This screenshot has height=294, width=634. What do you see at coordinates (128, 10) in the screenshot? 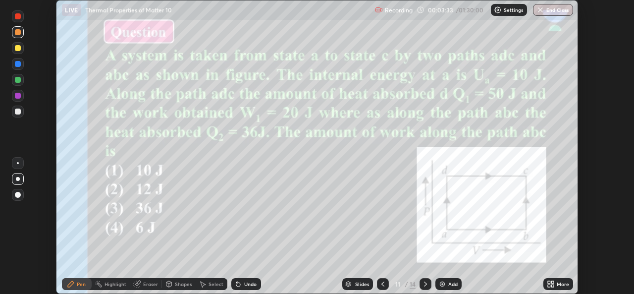
I see `p: Thermal Properties of Matter 10` at bounding box center [128, 10].